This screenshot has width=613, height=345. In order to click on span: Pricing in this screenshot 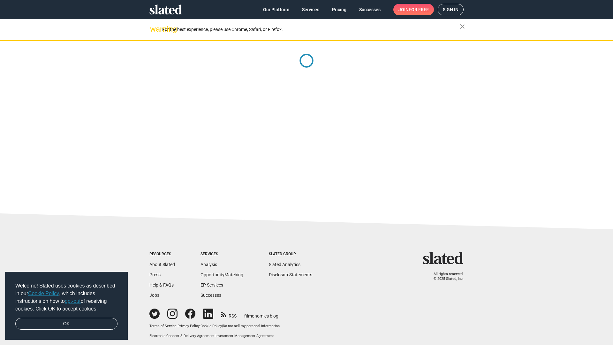, I will do `click(339, 10)`.